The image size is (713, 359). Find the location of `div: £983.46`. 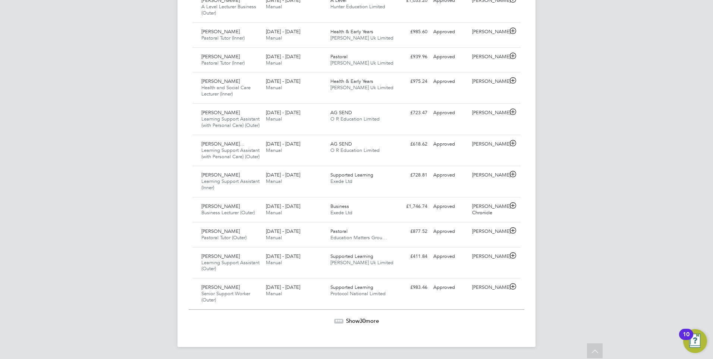

div: £983.46 is located at coordinates (411, 287).